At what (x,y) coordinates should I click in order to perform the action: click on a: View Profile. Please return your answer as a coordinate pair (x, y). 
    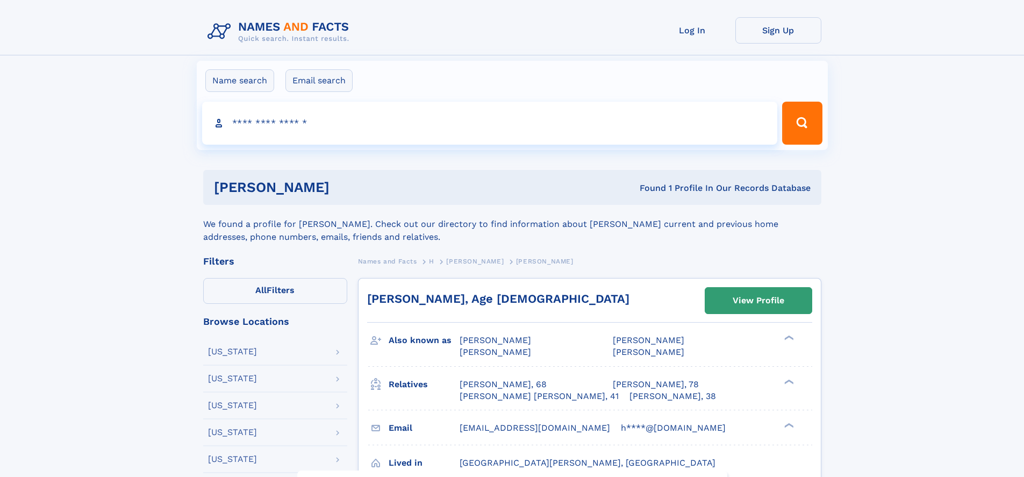
    Looking at the image, I should click on (759, 301).